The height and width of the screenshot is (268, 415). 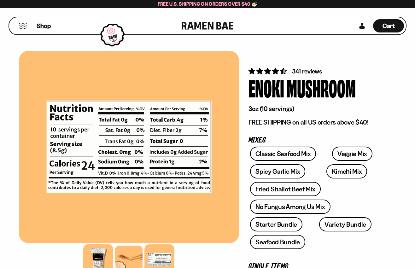 What do you see at coordinates (276, 224) in the screenshot?
I see `a: Starter Bundle` at bounding box center [276, 224].